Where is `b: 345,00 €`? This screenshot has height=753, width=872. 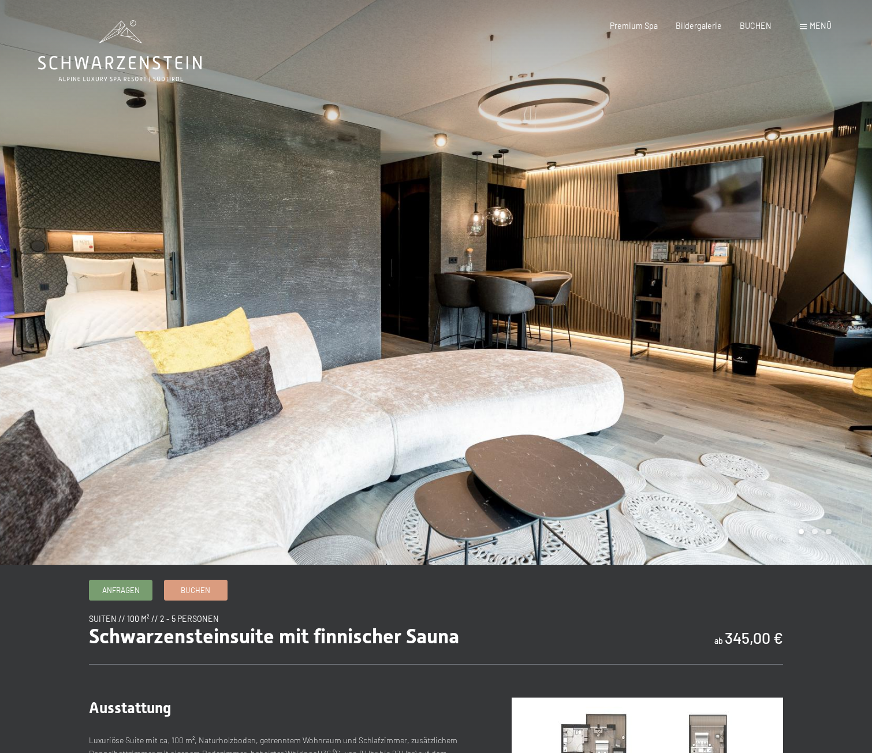 b: 345,00 € is located at coordinates (754, 638).